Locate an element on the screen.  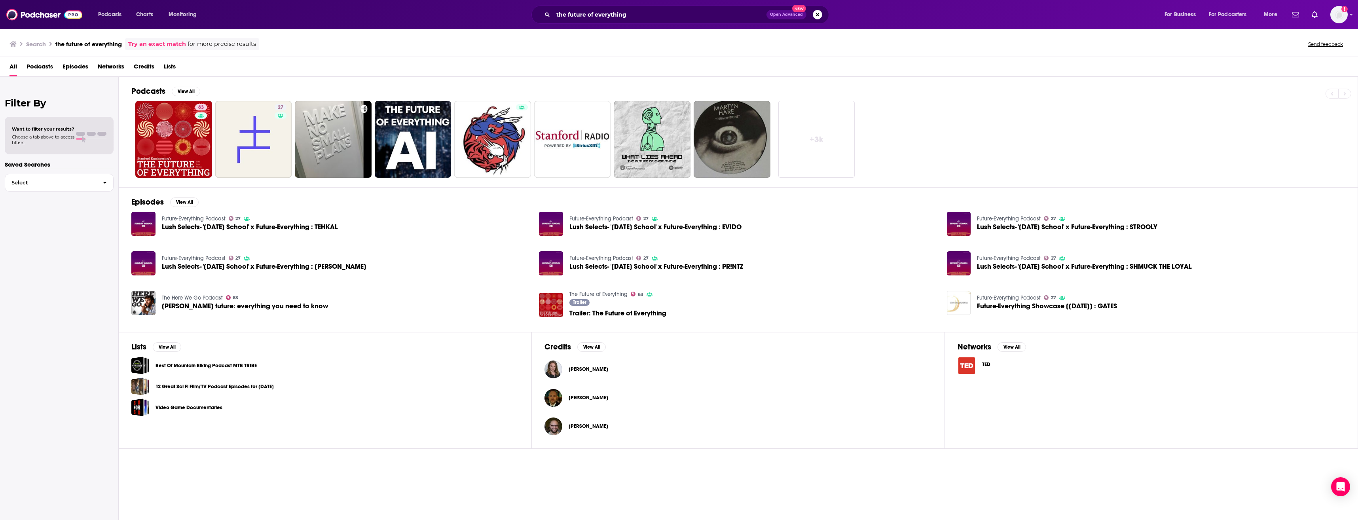
div: Search podcasts, credits, & more... is located at coordinates (688, 15).